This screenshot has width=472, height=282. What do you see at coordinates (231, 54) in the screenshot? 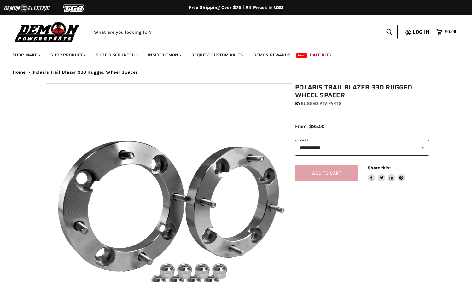
I see `ul: Main menu` at bounding box center [231, 54].